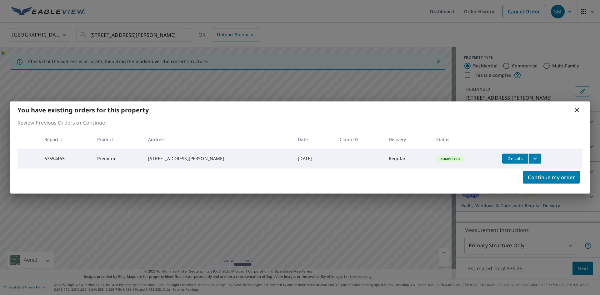  What do you see at coordinates (118, 139) in the screenshot?
I see `th: Product` at bounding box center [118, 139].